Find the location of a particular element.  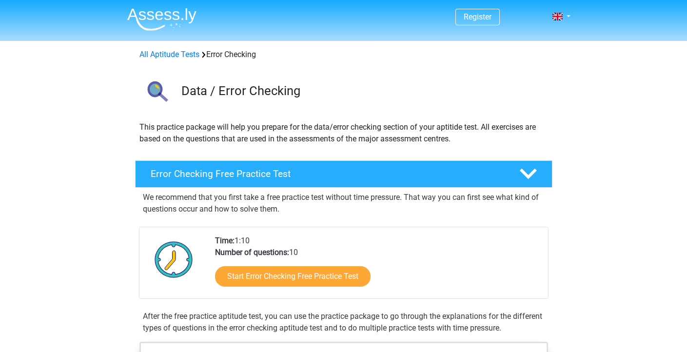

p: We recommend that you first take a free practice test without time pressure. That way you can fir... is located at coordinates (344, 203).